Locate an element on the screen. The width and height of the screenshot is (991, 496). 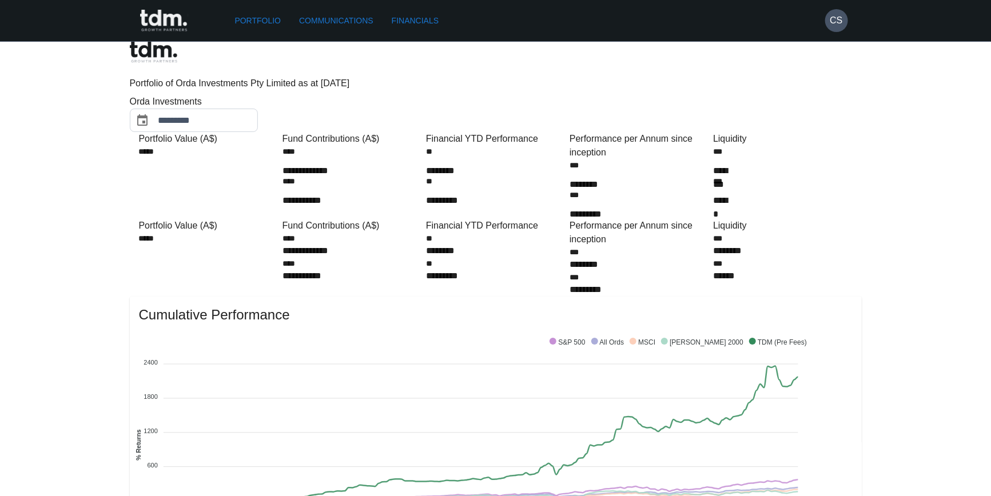
a: Communications is located at coordinates (336, 21).